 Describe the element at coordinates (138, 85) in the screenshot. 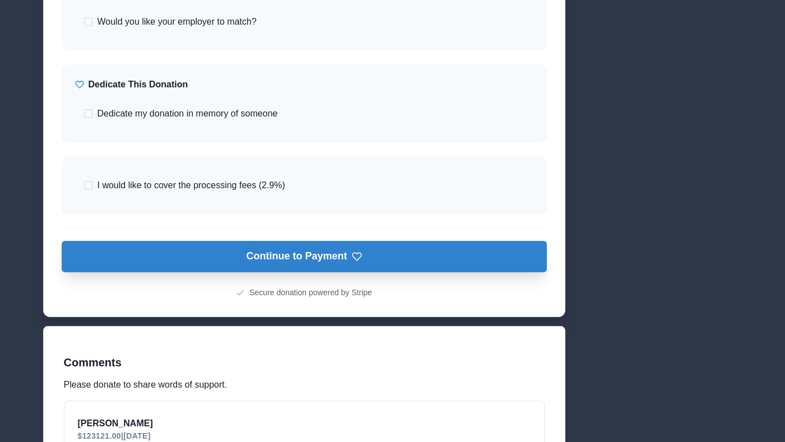

I see `p: Dedicate This Donation` at that location.